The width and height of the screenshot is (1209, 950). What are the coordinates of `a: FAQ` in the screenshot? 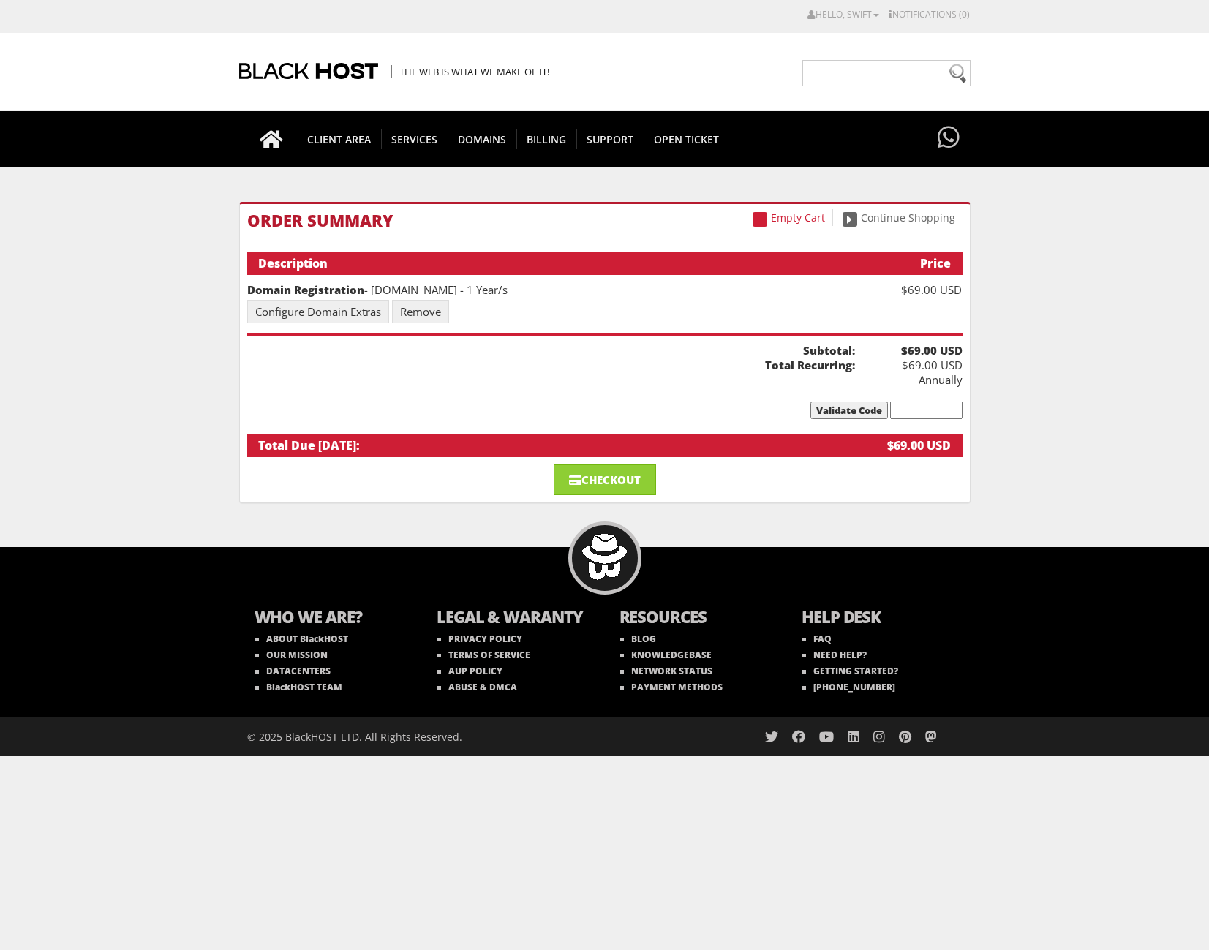 It's located at (817, 639).